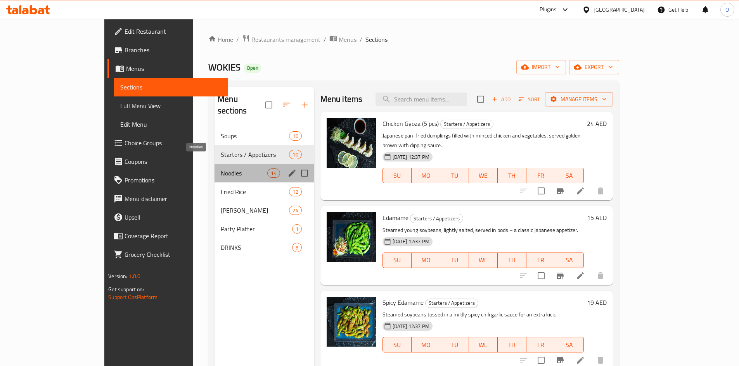 The width and height of the screenshot is (739, 366). What do you see at coordinates (341, 99) in the screenshot?
I see `h2: Menu items` at bounding box center [341, 99].